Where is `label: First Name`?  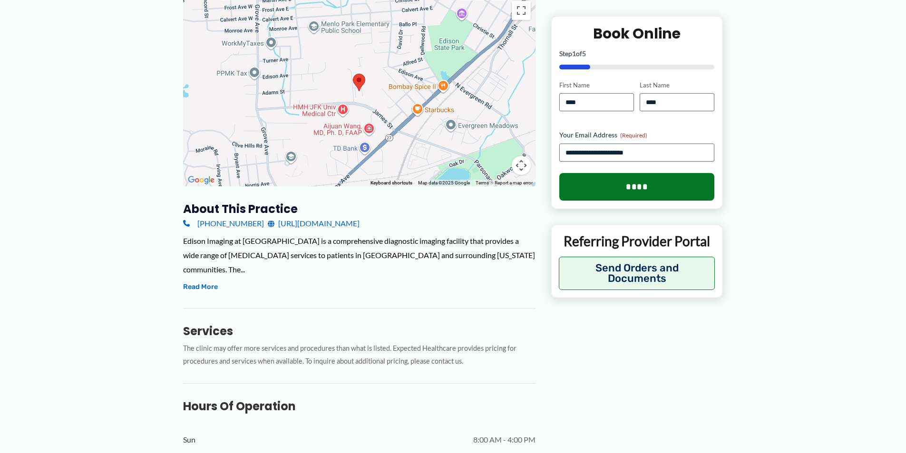 label: First Name is located at coordinates (596, 85).